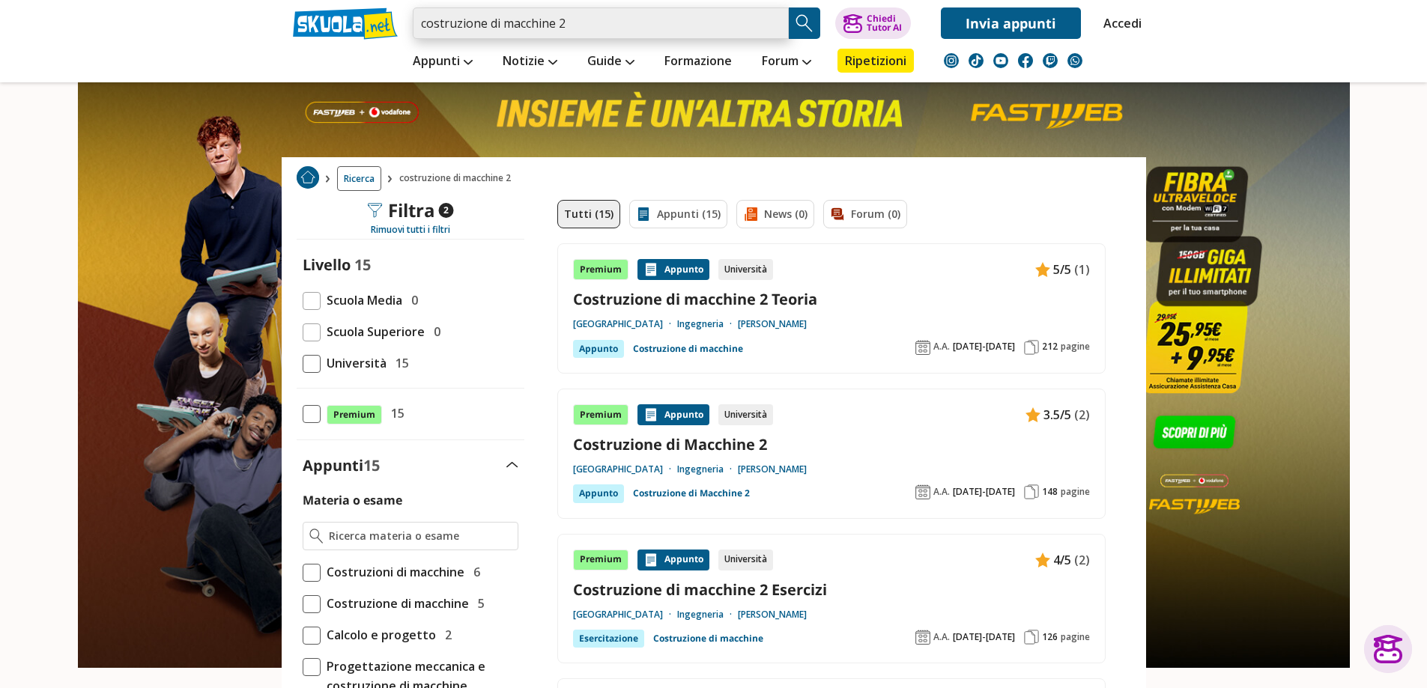 Image resolution: width=1427 pixels, height=688 pixels. What do you see at coordinates (698, 62) in the screenshot?
I see `a: Formazione` at bounding box center [698, 62].